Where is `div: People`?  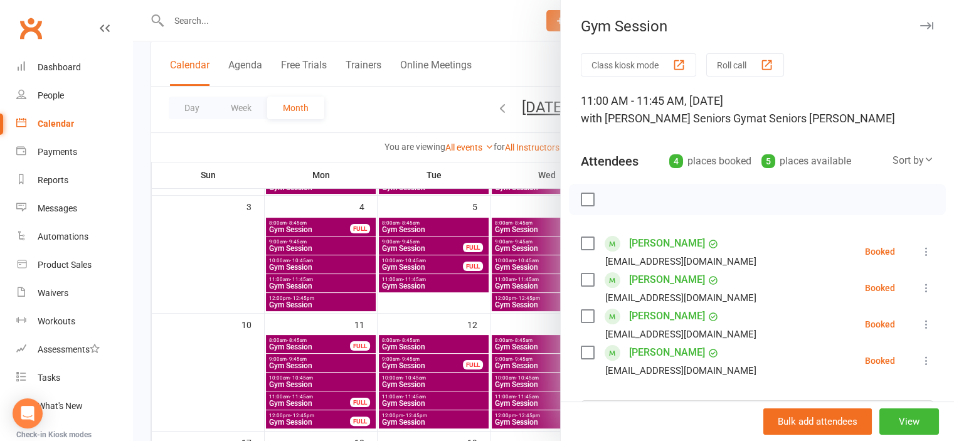
div: People is located at coordinates (51, 95).